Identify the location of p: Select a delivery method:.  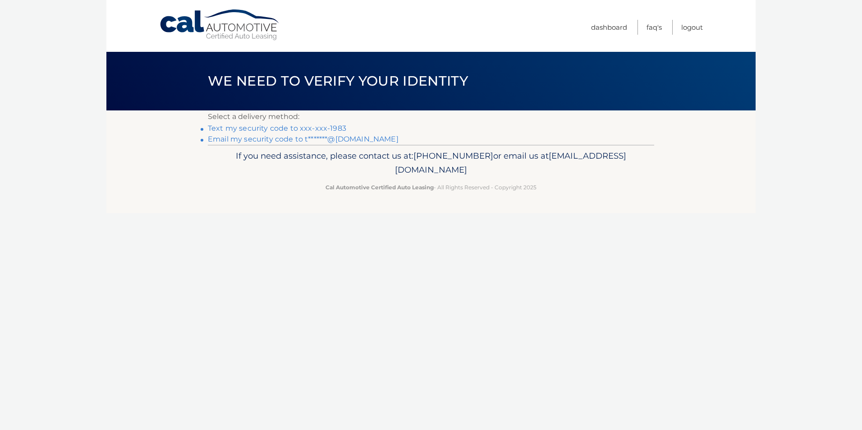
(431, 117).